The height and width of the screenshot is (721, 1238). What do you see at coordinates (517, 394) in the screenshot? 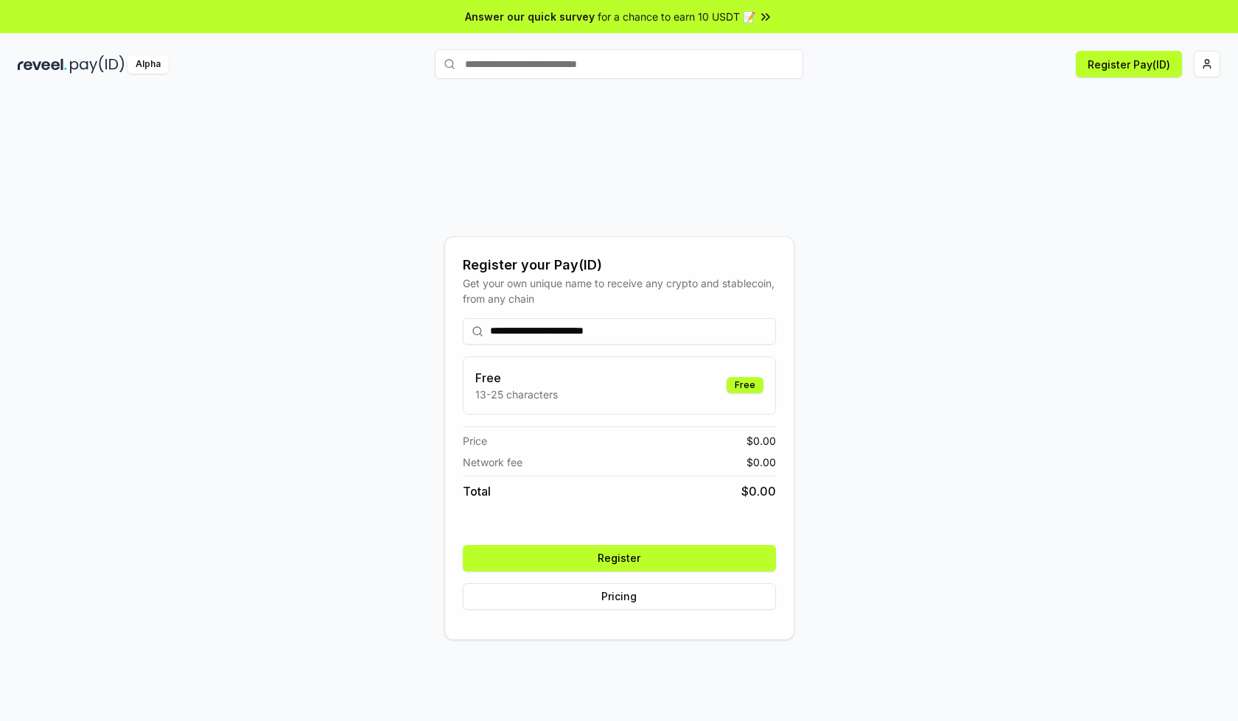
I see `p: 13-25 characters` at bounding box center [517, 394].